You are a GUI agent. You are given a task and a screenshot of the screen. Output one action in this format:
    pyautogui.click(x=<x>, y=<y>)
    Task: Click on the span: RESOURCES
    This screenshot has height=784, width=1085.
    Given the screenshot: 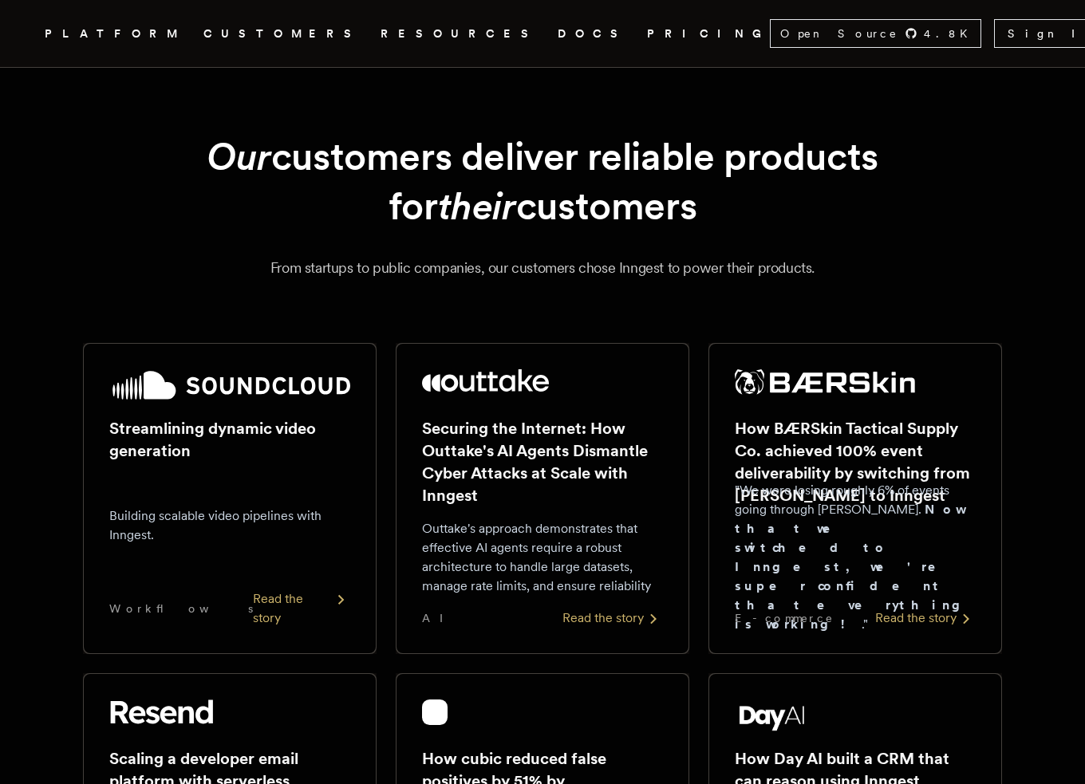 What is the action you would take?
    pyautogui.click(x=460, y=34)
    